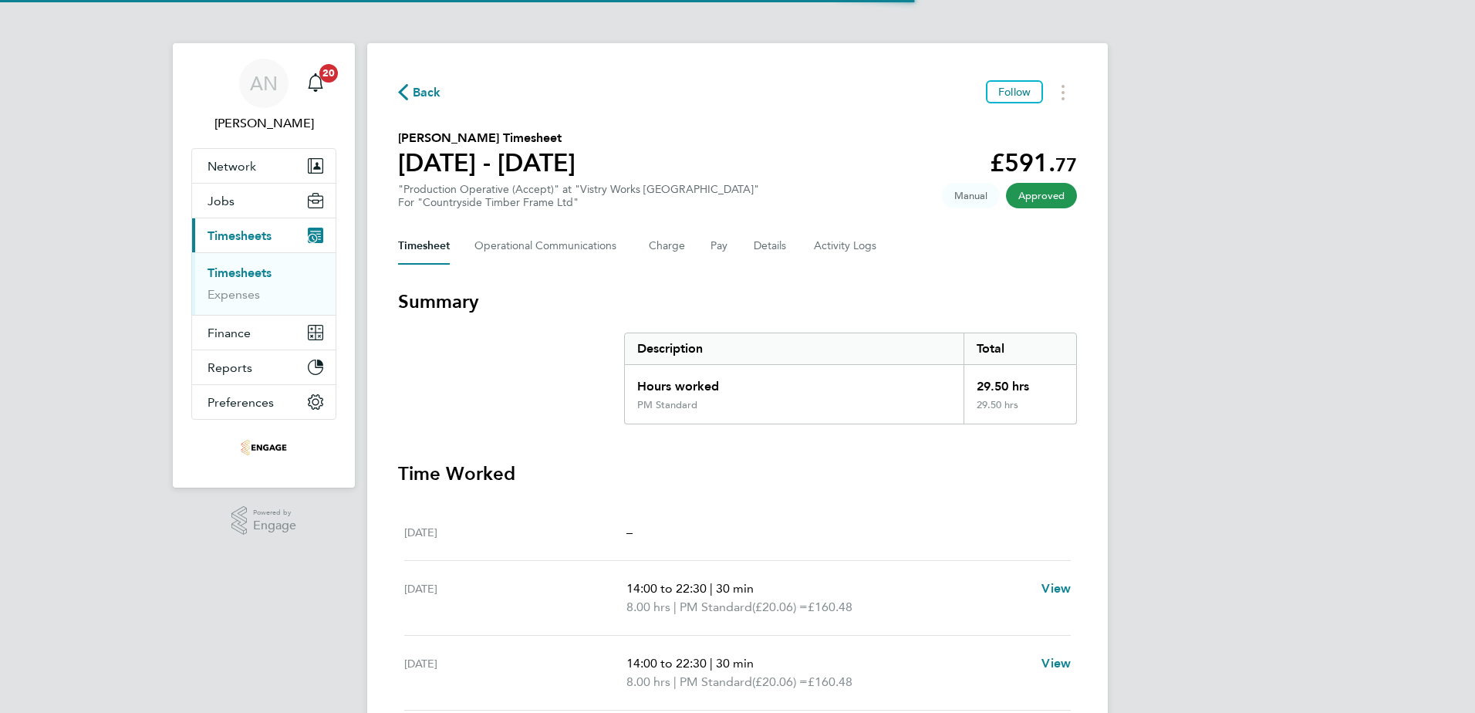 This screenshot has height=713, width=1475. What do you see at coordinates (794, 349) in the screenshot?
I see `div: Description` at bounding box center [794, 349].